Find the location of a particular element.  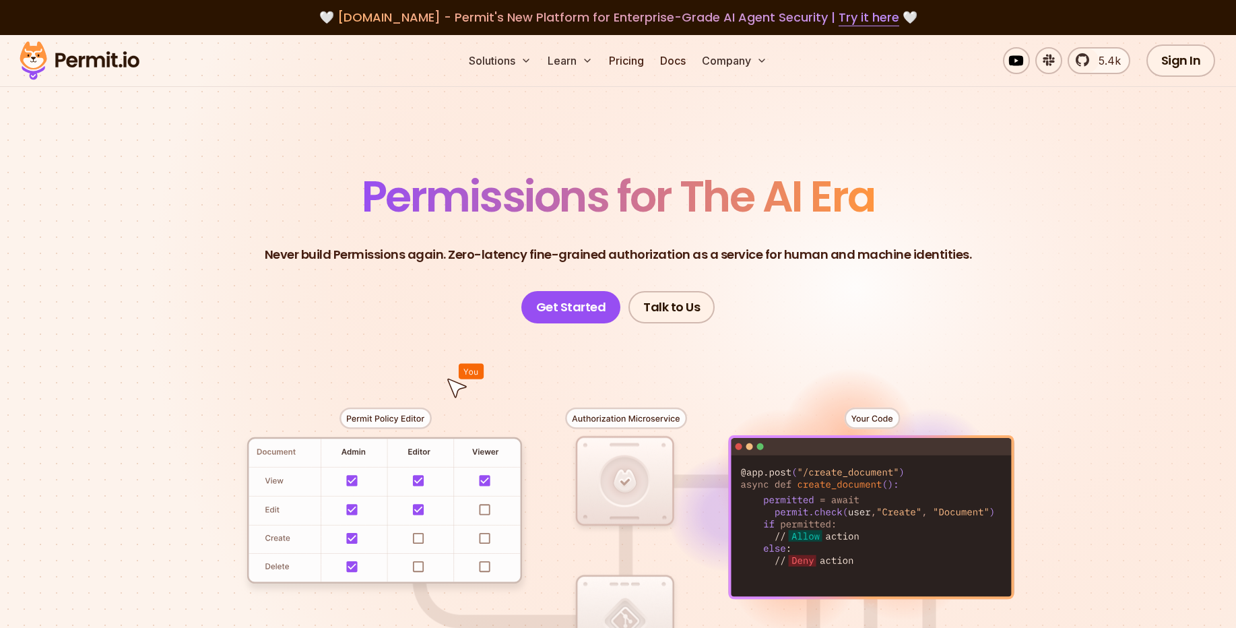

button: Learn is located at coordinates (570, 61).